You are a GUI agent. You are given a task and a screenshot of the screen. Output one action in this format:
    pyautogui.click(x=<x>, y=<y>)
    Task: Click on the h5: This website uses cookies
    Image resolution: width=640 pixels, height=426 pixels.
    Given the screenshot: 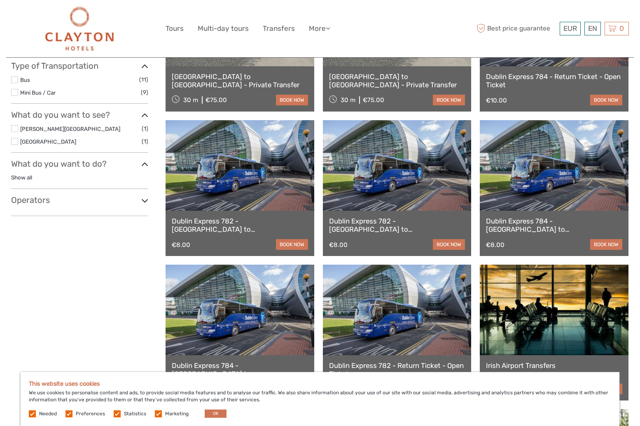 What is the action you would take?
    pyautogui.click(x=320, y=384)
    